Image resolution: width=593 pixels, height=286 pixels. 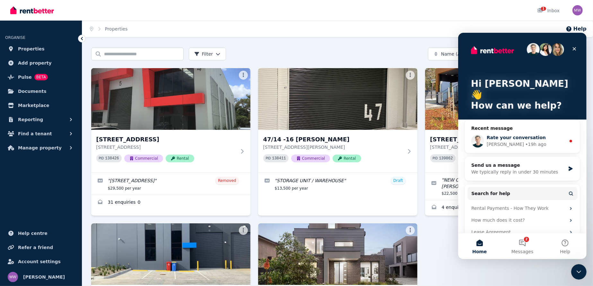 I want to click on span: Messages, so click(x=64, y=218).